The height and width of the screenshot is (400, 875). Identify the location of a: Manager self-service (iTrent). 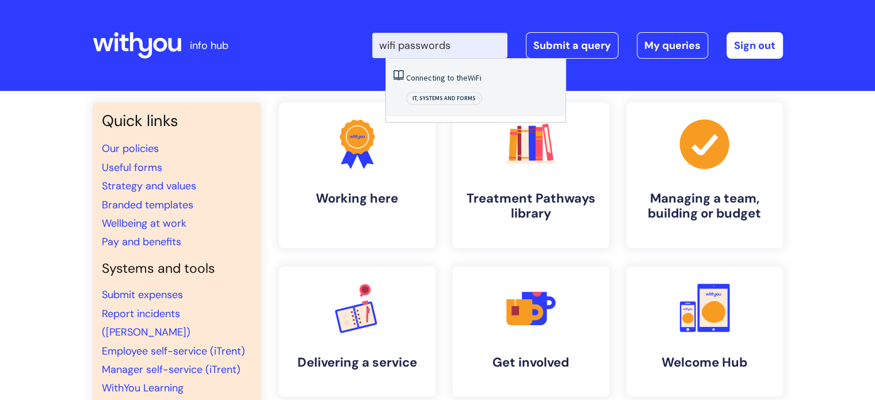
(171, 369).